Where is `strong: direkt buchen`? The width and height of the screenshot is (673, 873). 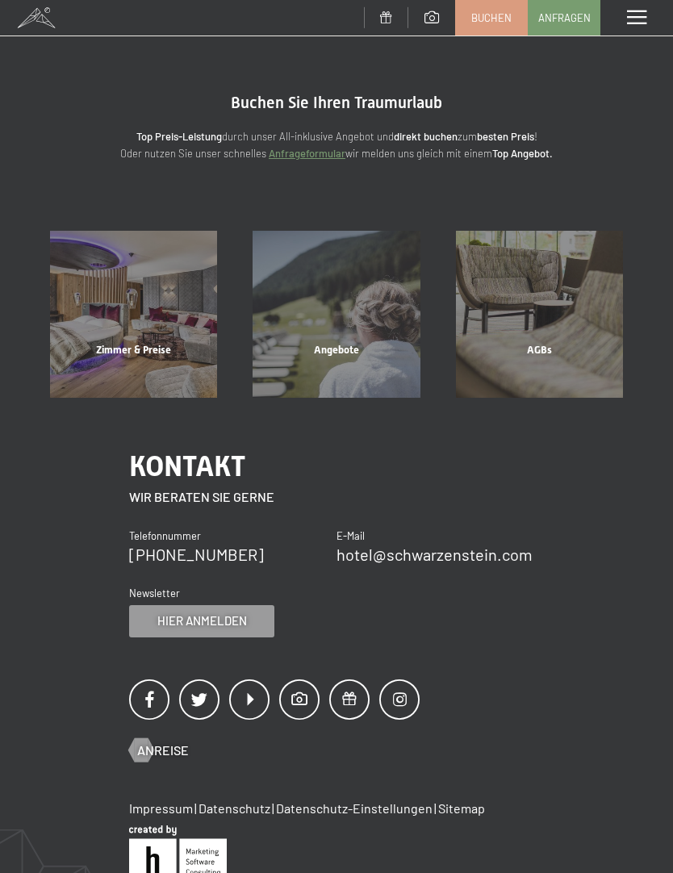 strong: direkt buchen is located at coordinates (425, 136).